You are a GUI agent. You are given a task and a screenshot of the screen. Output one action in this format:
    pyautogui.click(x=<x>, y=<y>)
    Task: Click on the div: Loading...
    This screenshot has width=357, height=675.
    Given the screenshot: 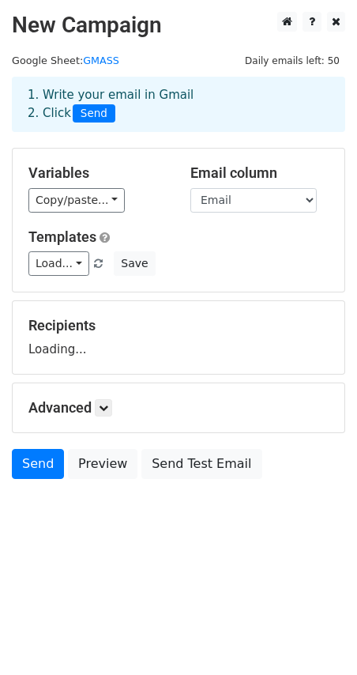 What is the action you would take?
    pyautogui.click(x=179, y=337)
    